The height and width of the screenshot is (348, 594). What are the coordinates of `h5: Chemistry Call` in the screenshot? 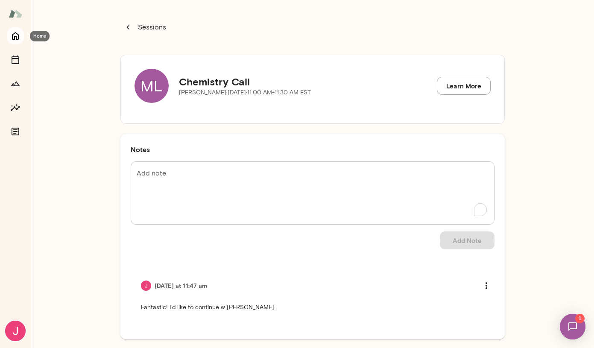 It's located at (245, 82).